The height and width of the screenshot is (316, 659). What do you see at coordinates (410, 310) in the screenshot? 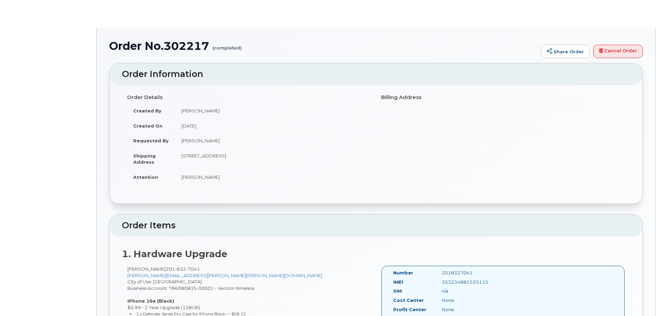
I see `label: Profit Center` at bounding box center [410, 310].